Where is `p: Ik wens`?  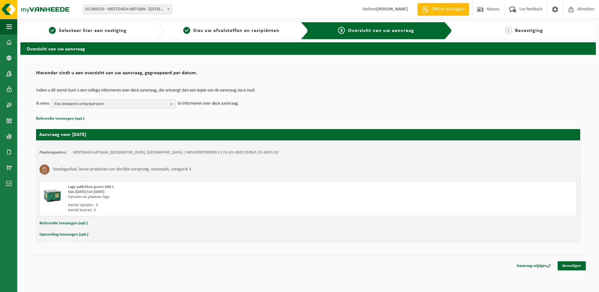 p: Ik wens is located at coordinates (43, 104).